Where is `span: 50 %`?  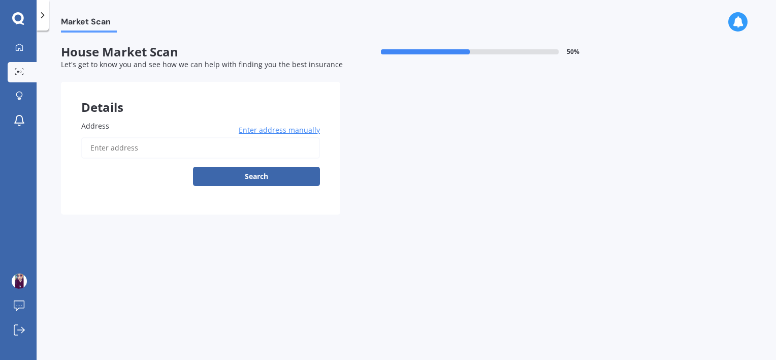
span: 50 % is located at coordinates (573, 52).